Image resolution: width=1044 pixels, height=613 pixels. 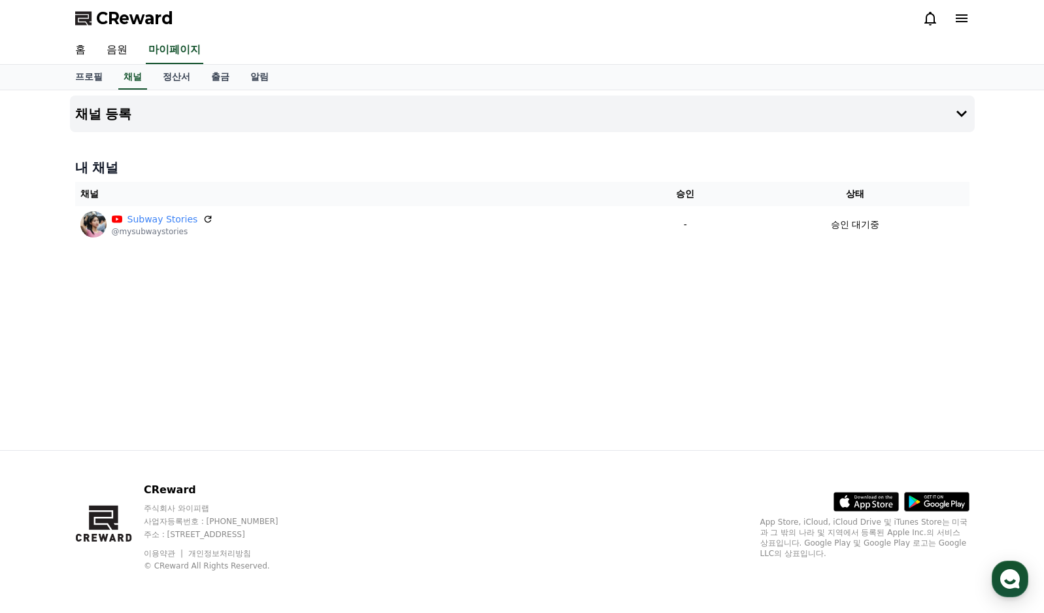 What do you see at coordinates (163, 219) in the screenshot?
I see `a: Subway Stories` at bounding box center [163, 219].